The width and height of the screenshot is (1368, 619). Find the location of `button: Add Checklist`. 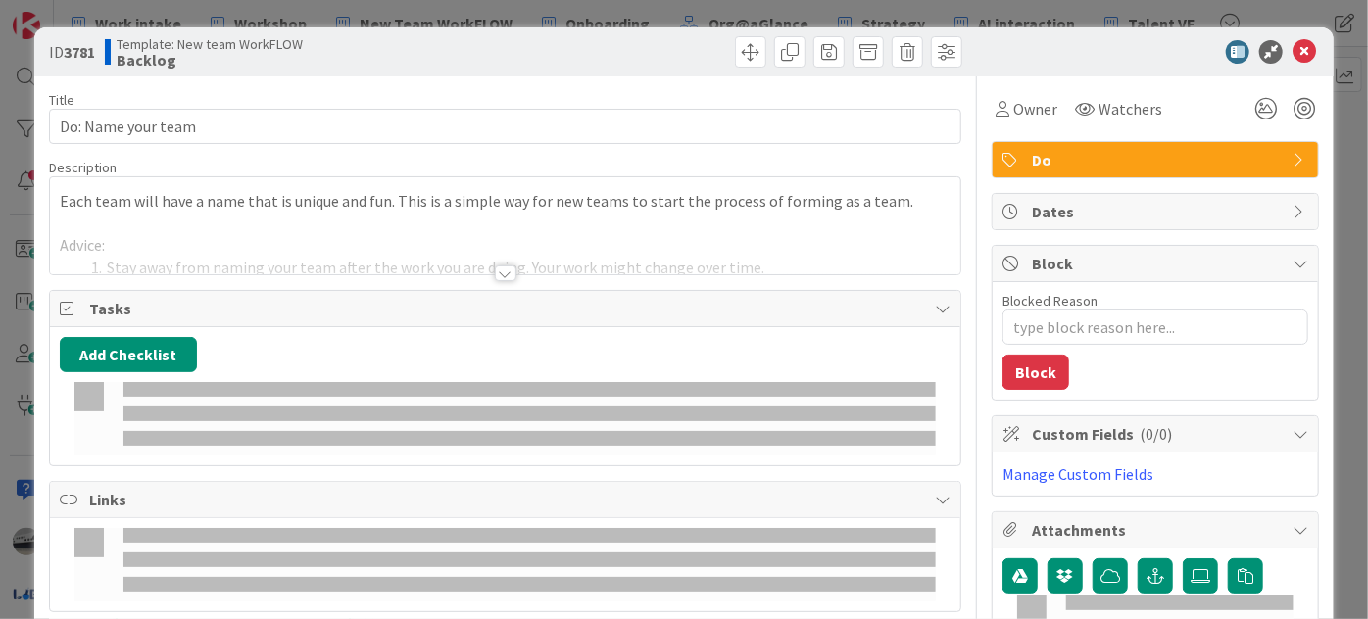

button: Add Checklist is located at coordinates (128, 355).